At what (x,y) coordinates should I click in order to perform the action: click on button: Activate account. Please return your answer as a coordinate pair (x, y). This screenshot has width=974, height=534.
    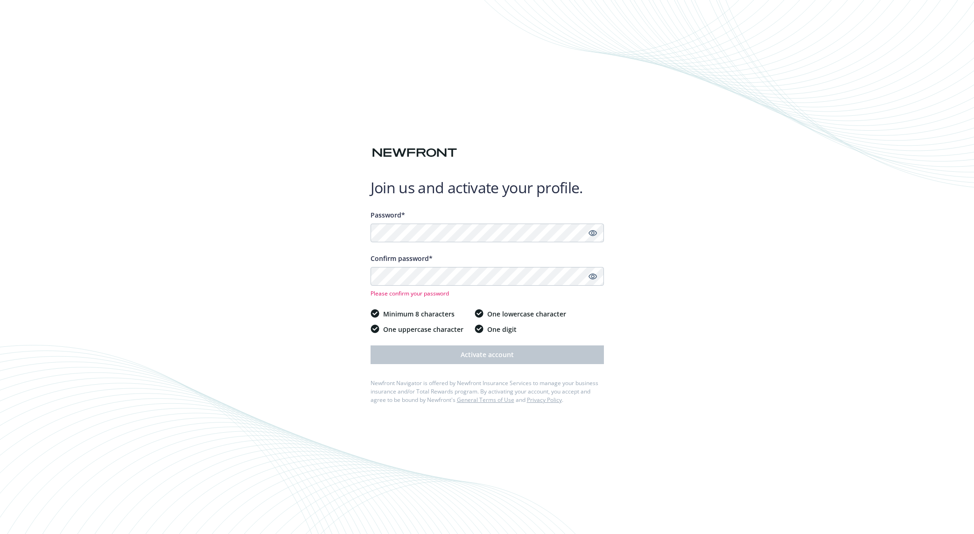
    Looking at the image, I should click on (487, 355).